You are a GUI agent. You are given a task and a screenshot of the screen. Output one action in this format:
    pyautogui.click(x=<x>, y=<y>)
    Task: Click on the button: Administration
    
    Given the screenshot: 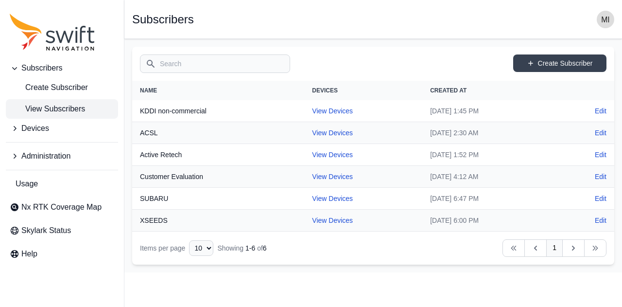 What is the action you would take?
    pyautogui.click(x=62, y=156)
    